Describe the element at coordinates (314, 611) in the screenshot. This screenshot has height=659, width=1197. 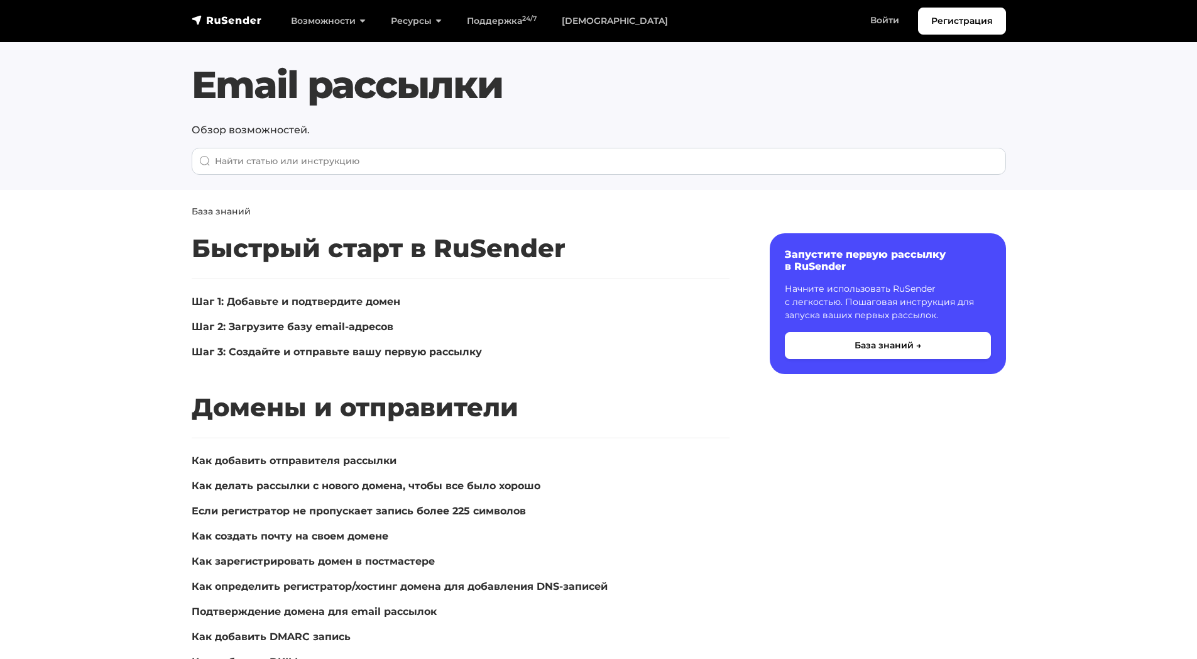
I see `a: Подтверждение домена для email рассылок` at that location.